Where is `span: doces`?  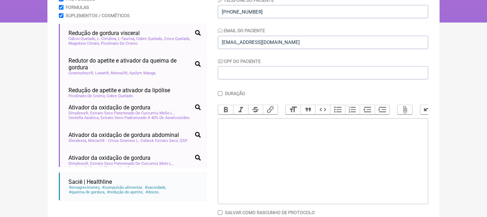
span: doces is located at coordinates (152, 192).